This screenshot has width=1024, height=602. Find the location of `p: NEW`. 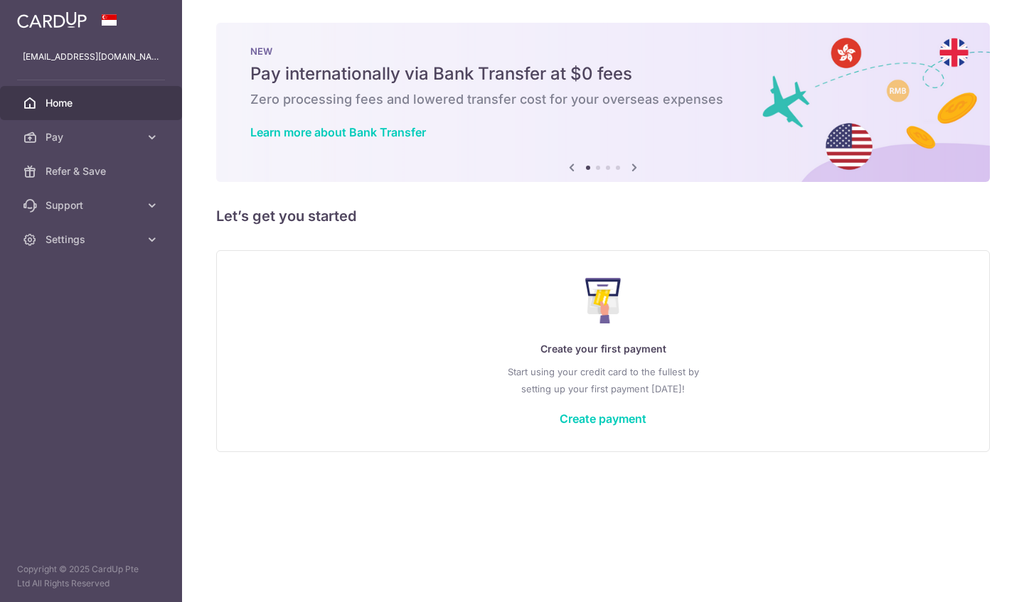

p: NEW is located at coordinates (603, 51).